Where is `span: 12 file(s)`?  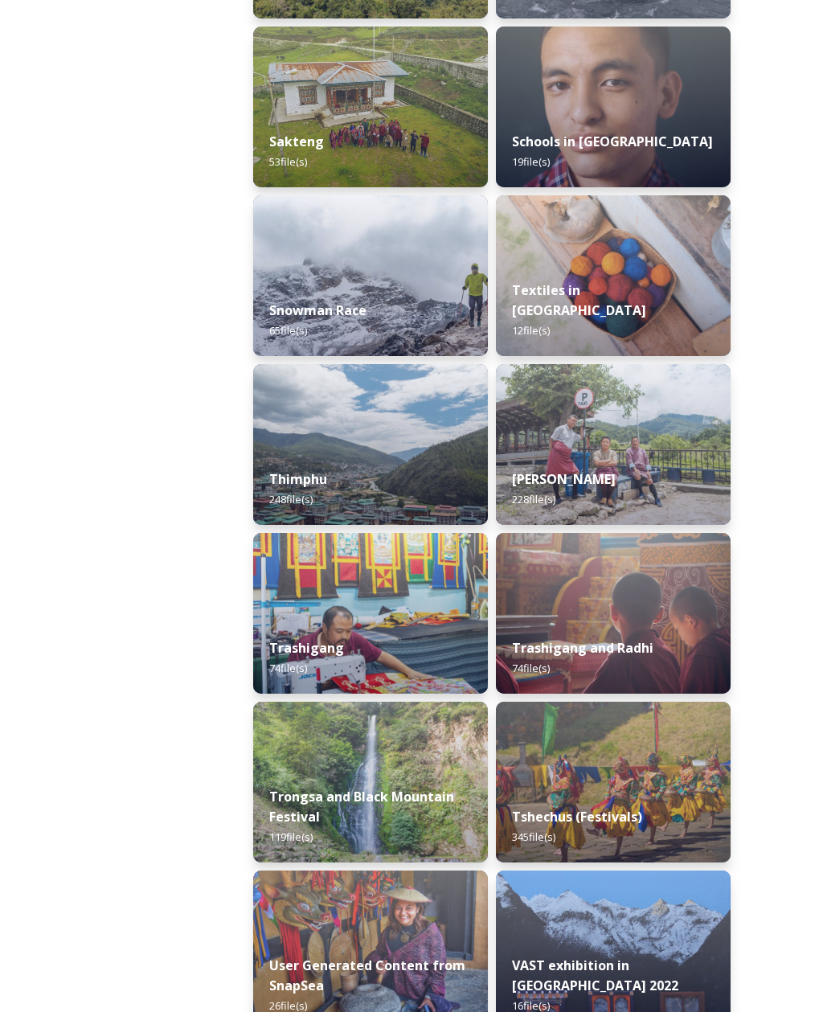 span: 12 file(s) is located at coordinates (530, 330).